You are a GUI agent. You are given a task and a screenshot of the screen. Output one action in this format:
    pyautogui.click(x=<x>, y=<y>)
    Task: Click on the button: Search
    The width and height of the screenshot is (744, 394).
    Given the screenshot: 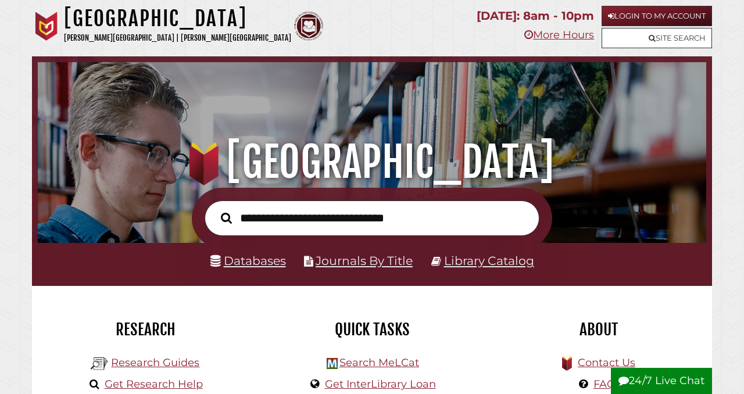 What is the action you would take?
    pyautogui.click(x=226, y=217)
    